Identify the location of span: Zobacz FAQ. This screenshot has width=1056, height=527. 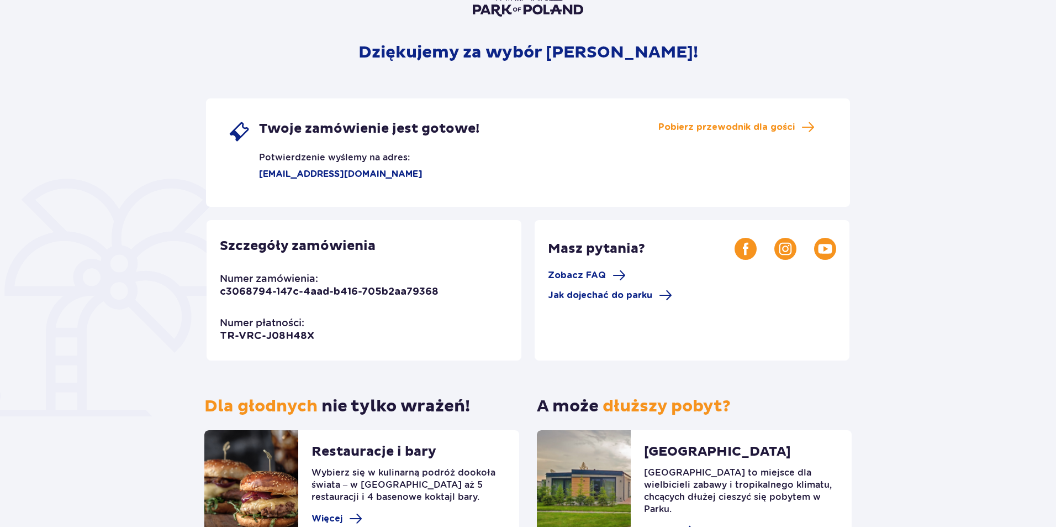
(577, 275).